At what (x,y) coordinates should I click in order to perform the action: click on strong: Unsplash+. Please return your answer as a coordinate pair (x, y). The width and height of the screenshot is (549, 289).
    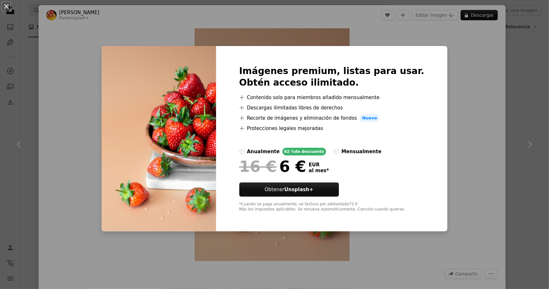
    Looking at the image, I should click on (299, 190).